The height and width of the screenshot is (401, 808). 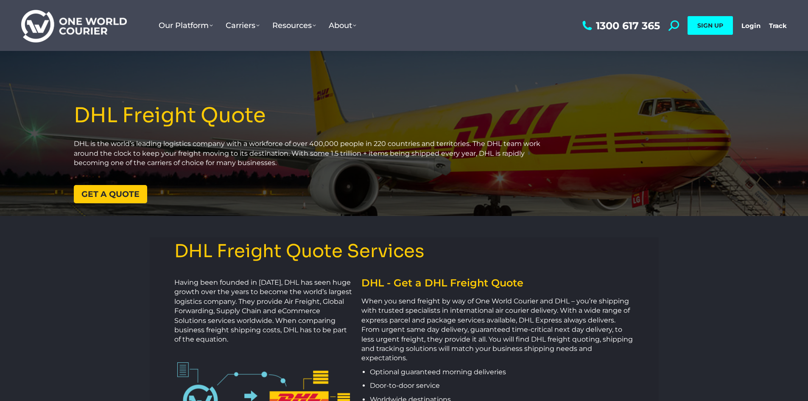 What do you see at coordinates (501, 372) in the screenshot?
I see `p: Optional guaranteed morning deliveries` at bounding box center [501, 372].